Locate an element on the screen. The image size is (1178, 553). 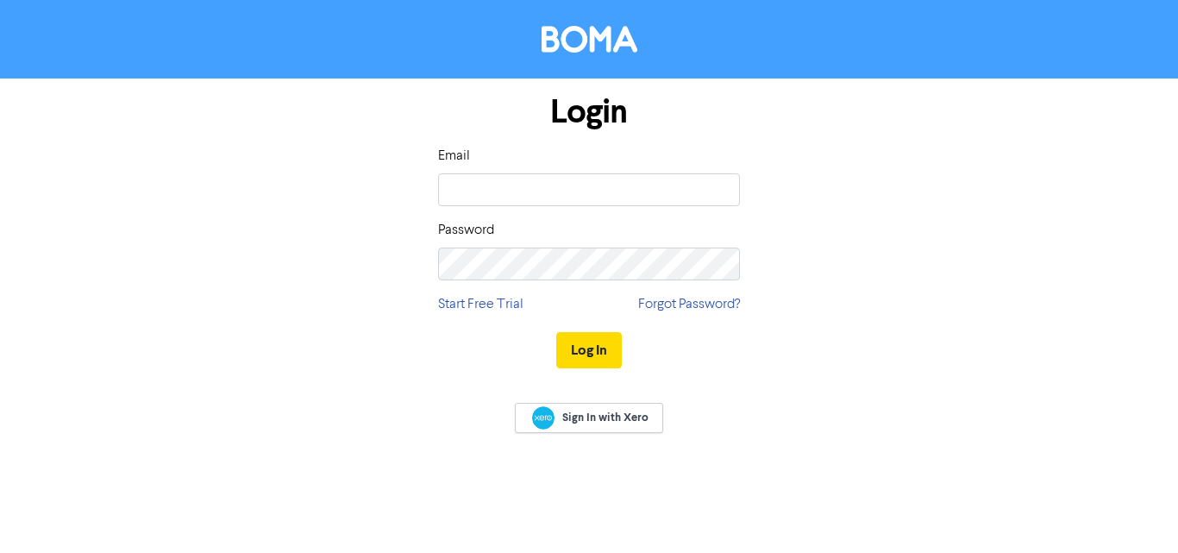
button: Log In is located at coordinates (589, 350).